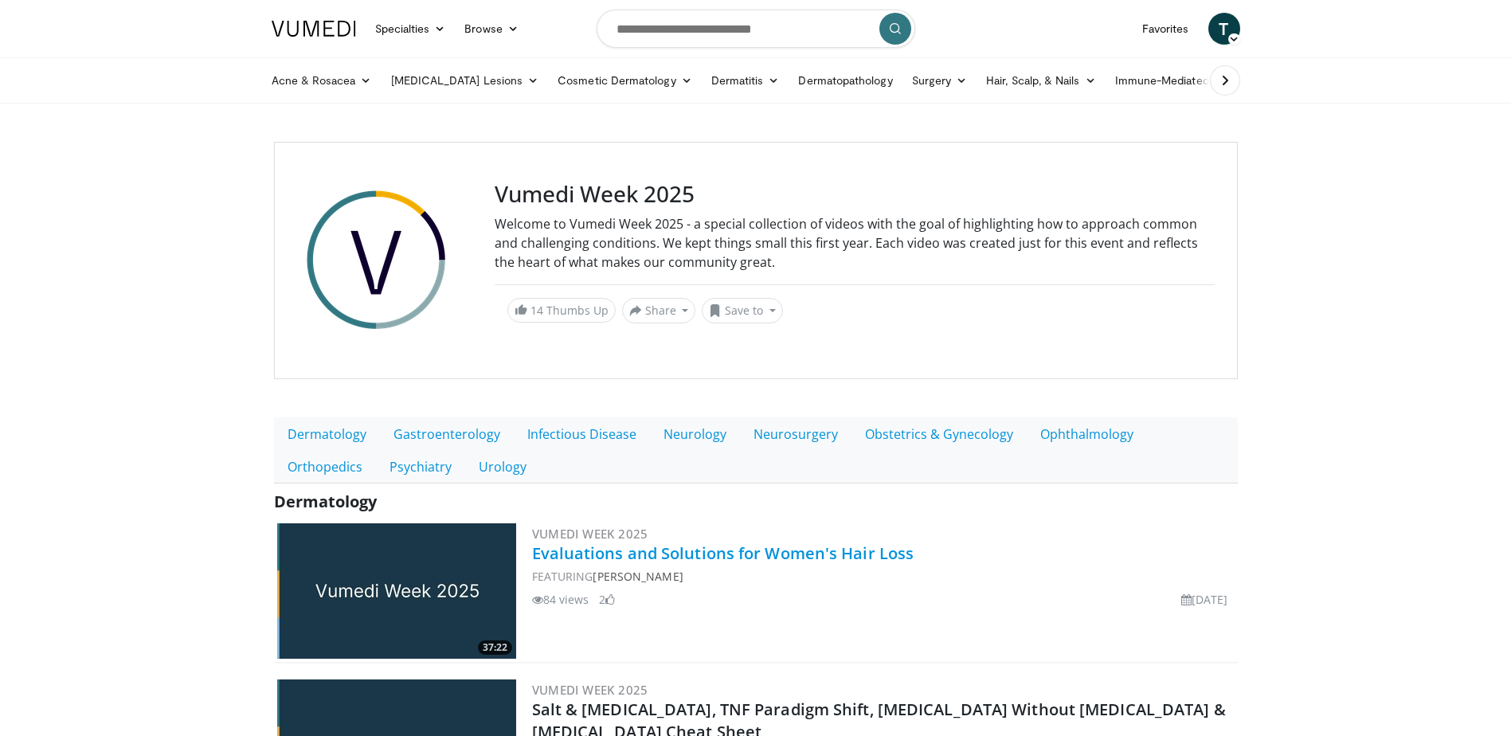 Image resolution: width=1511 pixels, height=736 pixels. What do you see at coordinates (883, 576) in the screenshot?
I see `div: FEATURING` at bounding box center [883, 576].